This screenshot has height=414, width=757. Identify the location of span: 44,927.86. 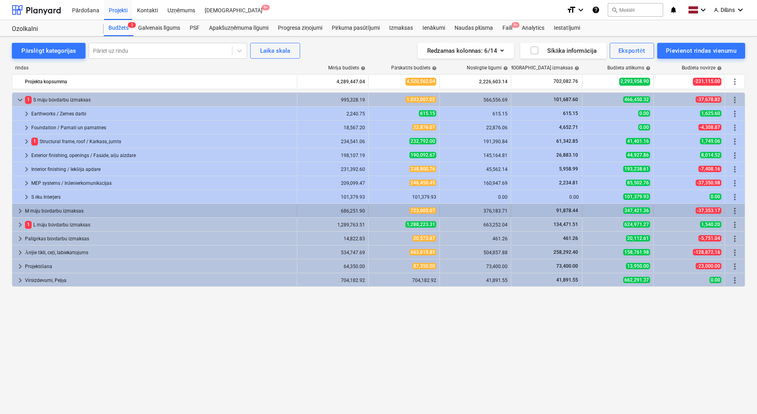
(638, 155).